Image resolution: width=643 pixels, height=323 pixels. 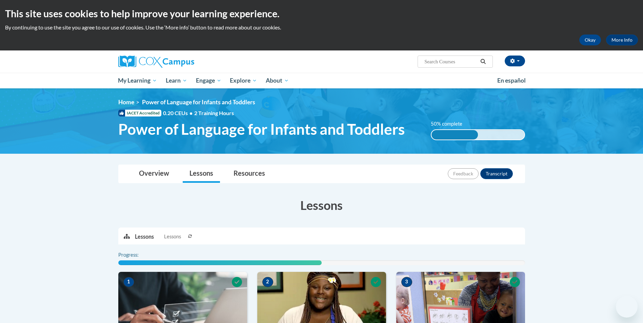 I want to click on span: 2 Training Hours, so click(x=214, y=113).